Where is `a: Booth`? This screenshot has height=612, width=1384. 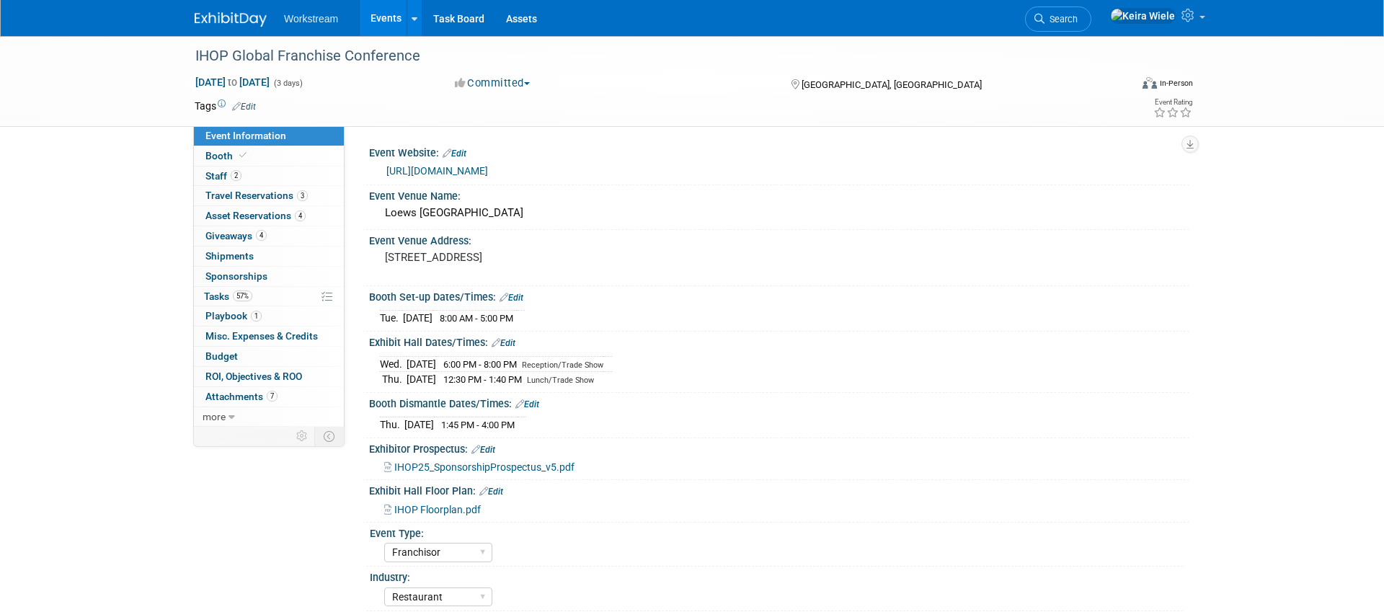 a: Booth is located at coordinates (269, 156).